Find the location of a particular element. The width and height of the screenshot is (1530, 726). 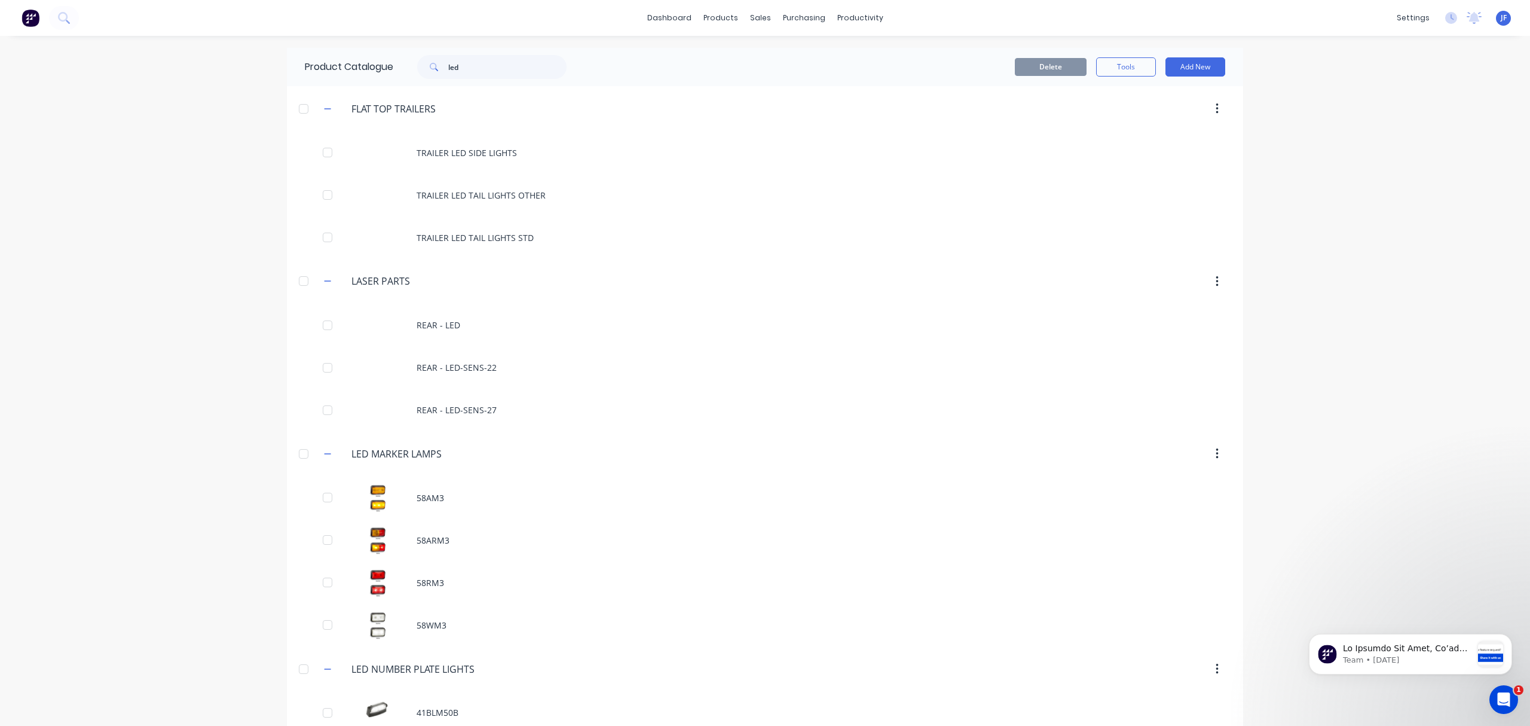

div: 58ARM358ARM3 is located at coordinates (765, 540).